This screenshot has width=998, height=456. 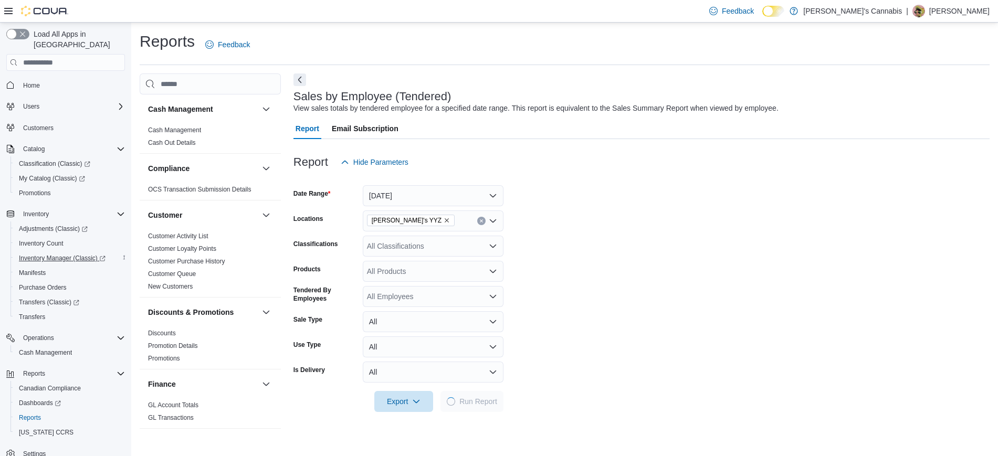 I want to click on button: Purchase Orders, so click(x=70, y=288).